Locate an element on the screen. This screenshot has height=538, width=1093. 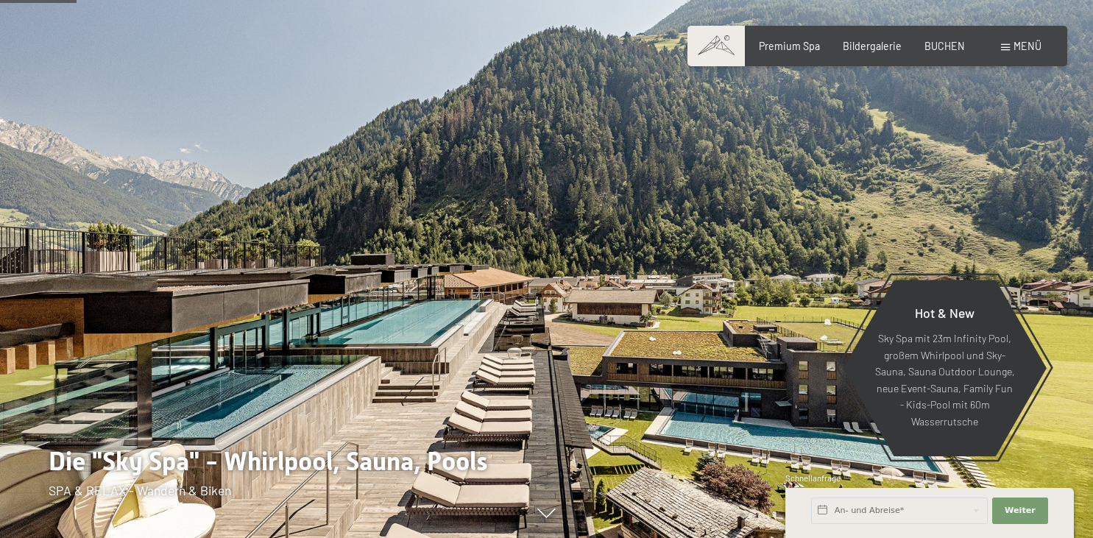
span: Hot & New is located at coordinates (944, 313).